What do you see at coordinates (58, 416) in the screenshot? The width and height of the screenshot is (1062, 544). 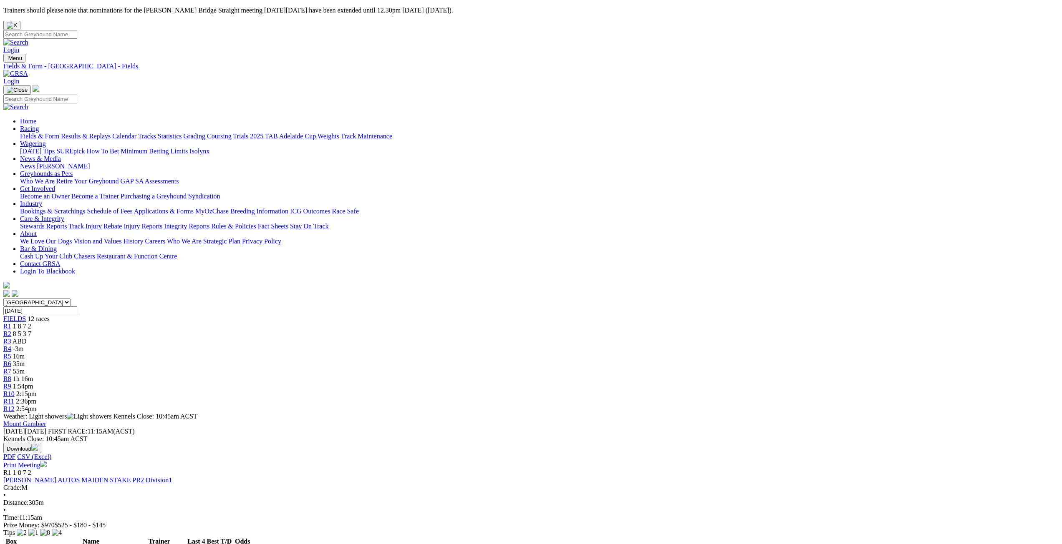 I see `span: Weather: Light showers` at bounding box center [58, 416].